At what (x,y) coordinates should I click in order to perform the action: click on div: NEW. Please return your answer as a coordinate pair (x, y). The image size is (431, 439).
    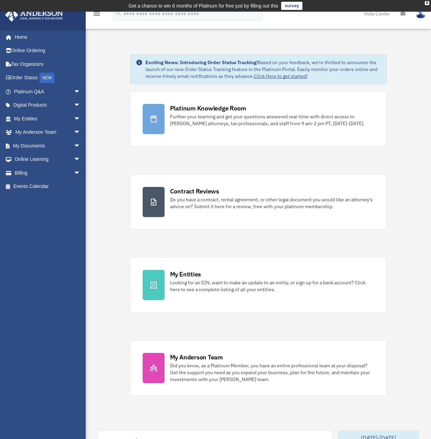
    Looking at the image, I should click on (47, 78).